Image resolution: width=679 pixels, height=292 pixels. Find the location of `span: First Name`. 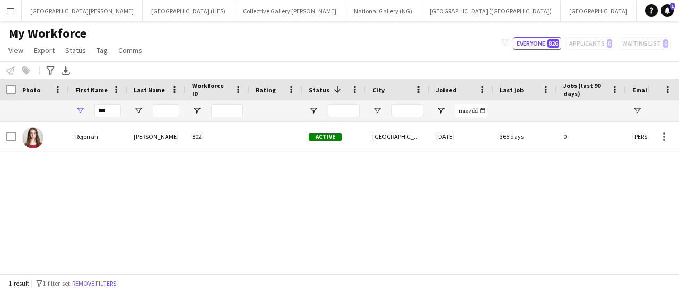

span: First Name is located at coordinates (91, 90).